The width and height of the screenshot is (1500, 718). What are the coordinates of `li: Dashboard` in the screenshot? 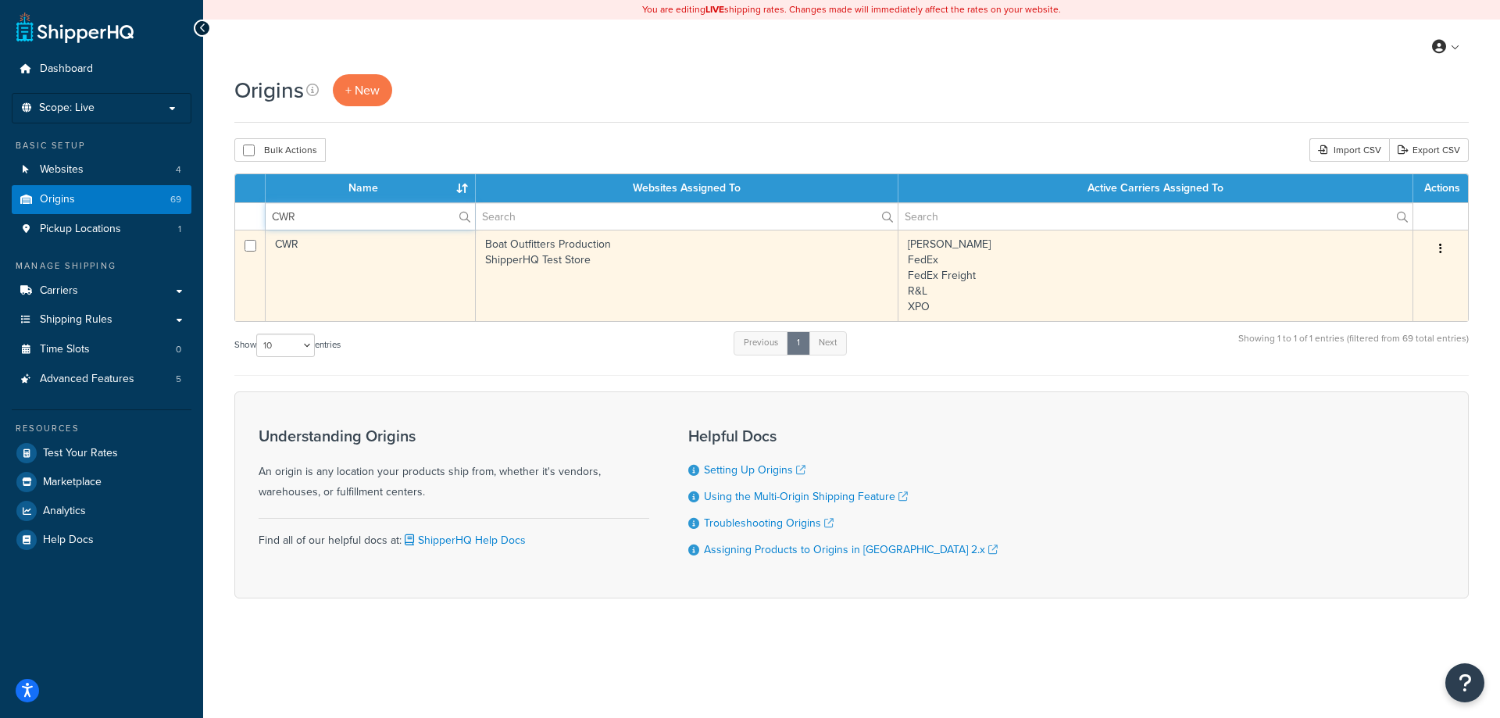 It's located at (102, 69).